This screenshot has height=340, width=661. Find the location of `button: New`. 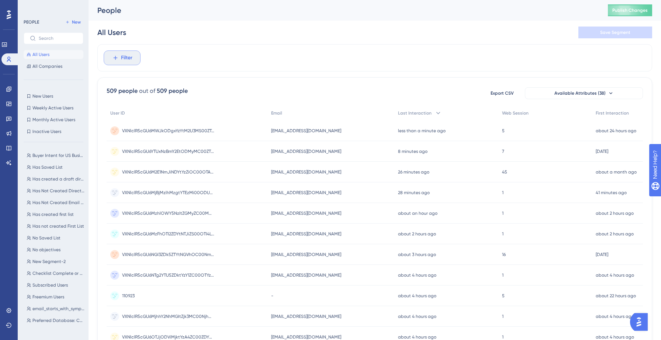

button: New is located at coordinates (73, 22).